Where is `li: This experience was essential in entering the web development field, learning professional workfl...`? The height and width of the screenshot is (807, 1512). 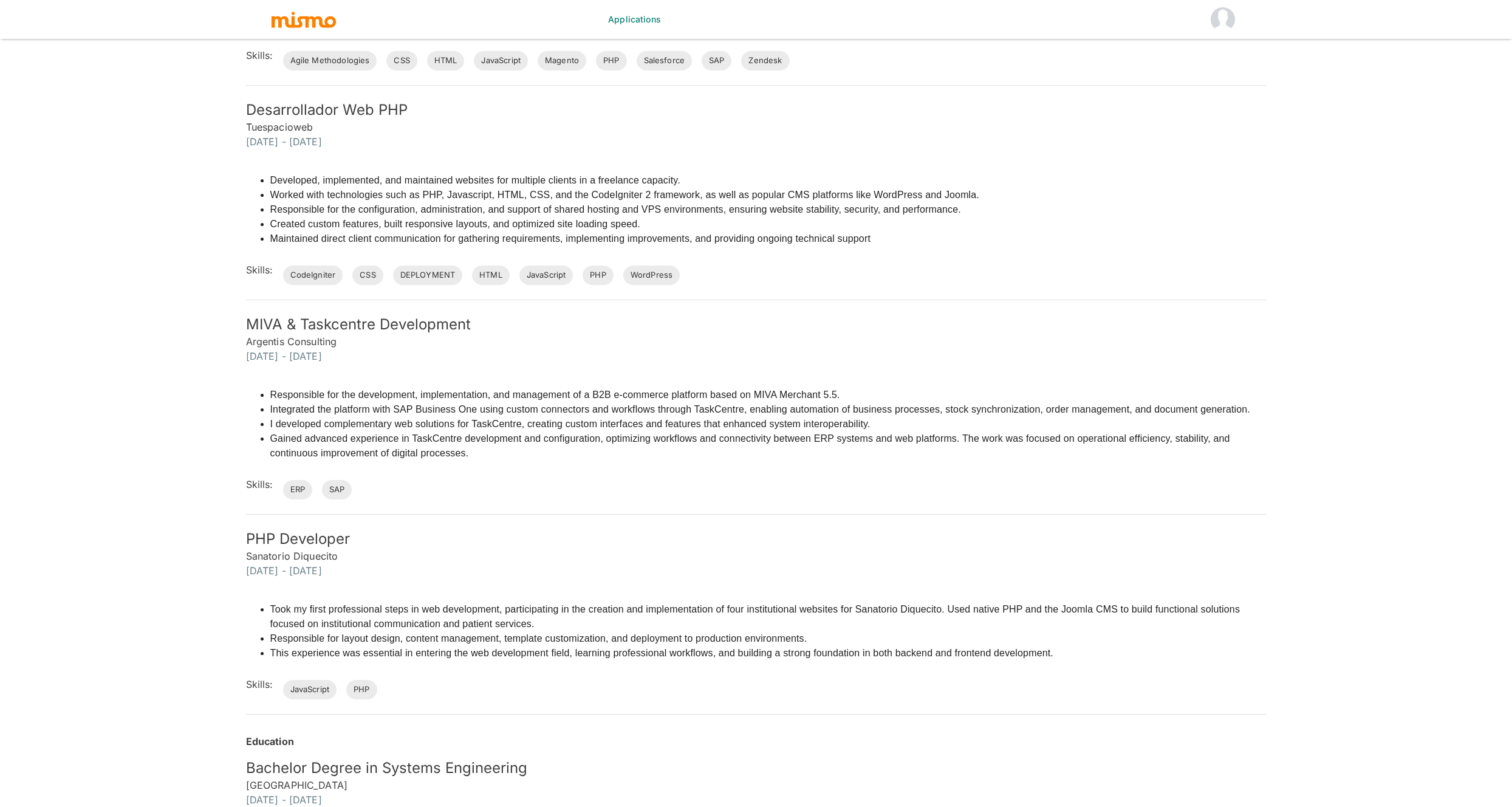 li: This experience was essential in entering the web development field, learning professional workfl... is located at coordinates (768, 653).